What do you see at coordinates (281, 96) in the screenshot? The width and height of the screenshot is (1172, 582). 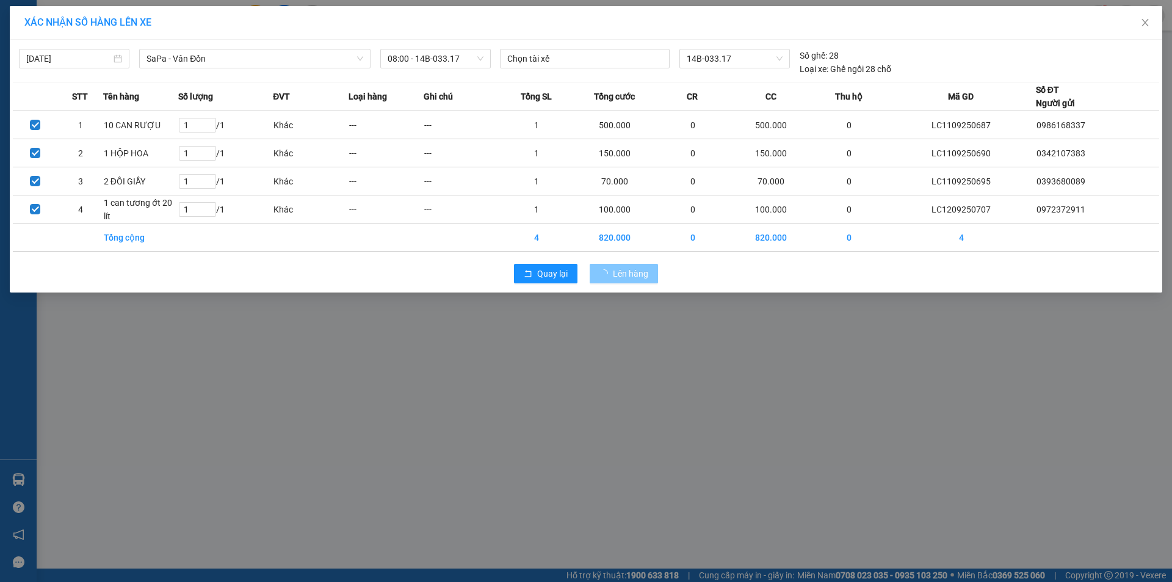 I see `span: ĐVT` at bounding box center [281, 96].